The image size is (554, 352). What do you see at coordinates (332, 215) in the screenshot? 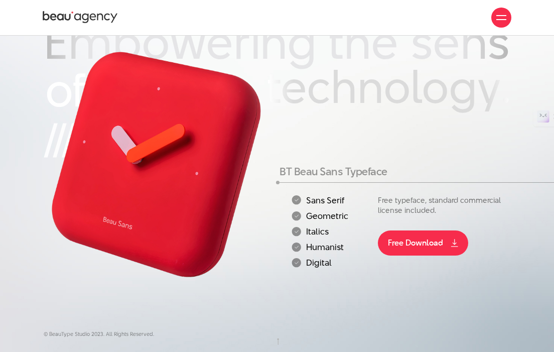
I see `li: Geometric` at bounding box center [332, 215].